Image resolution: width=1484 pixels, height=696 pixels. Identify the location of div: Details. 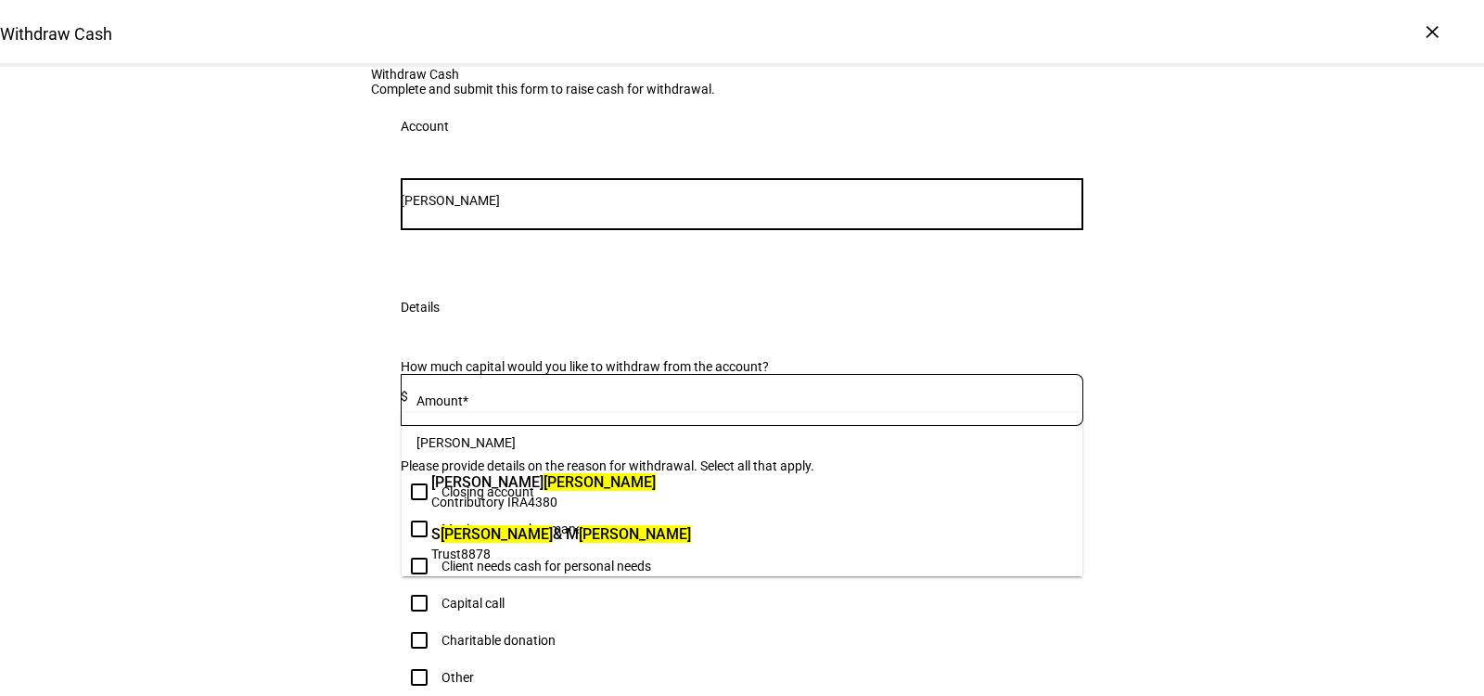
(420, 307).